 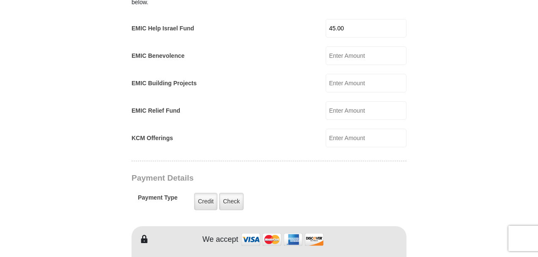 What do you see at coordinates (164, 83) in the screenshot?
I see `label: EMIC Building Projects` at bounding box center [164, 83].